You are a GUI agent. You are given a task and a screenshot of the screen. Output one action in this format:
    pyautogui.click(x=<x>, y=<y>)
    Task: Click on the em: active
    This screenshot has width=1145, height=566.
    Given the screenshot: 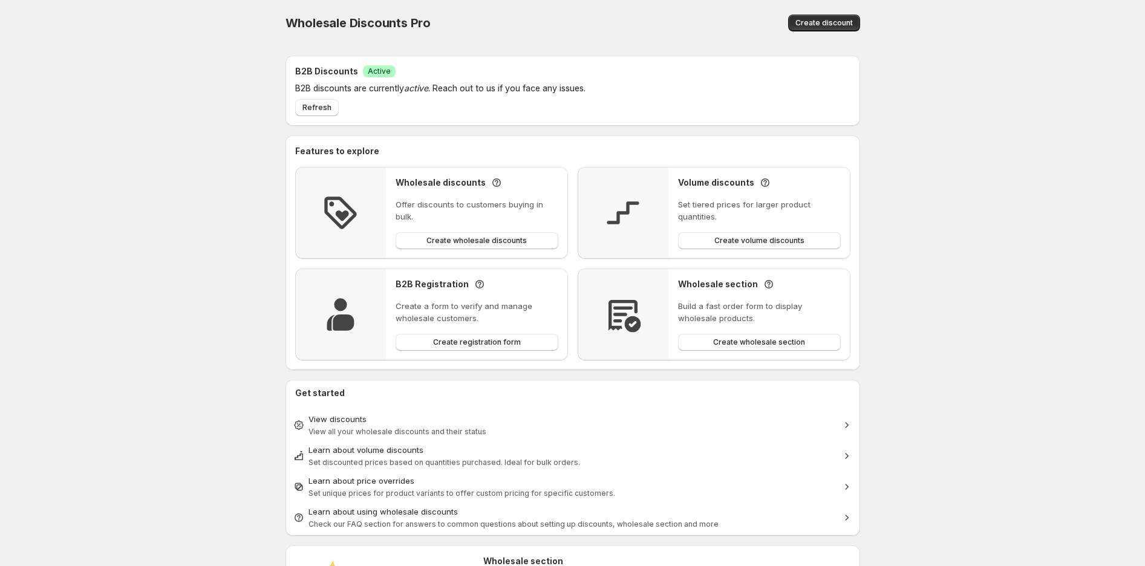 What is the action you would take?
    pyautogui.click(x=416, y=88)
    